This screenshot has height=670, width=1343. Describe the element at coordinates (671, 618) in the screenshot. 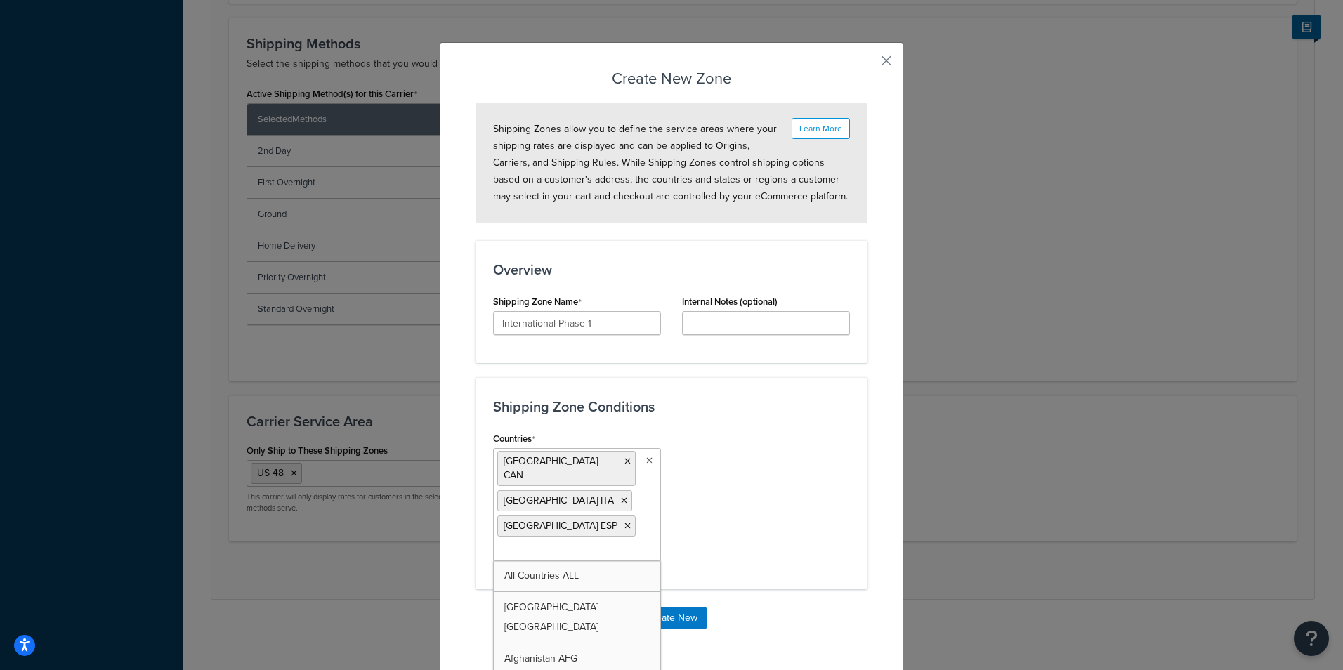

I see `button: Create New` at that location.